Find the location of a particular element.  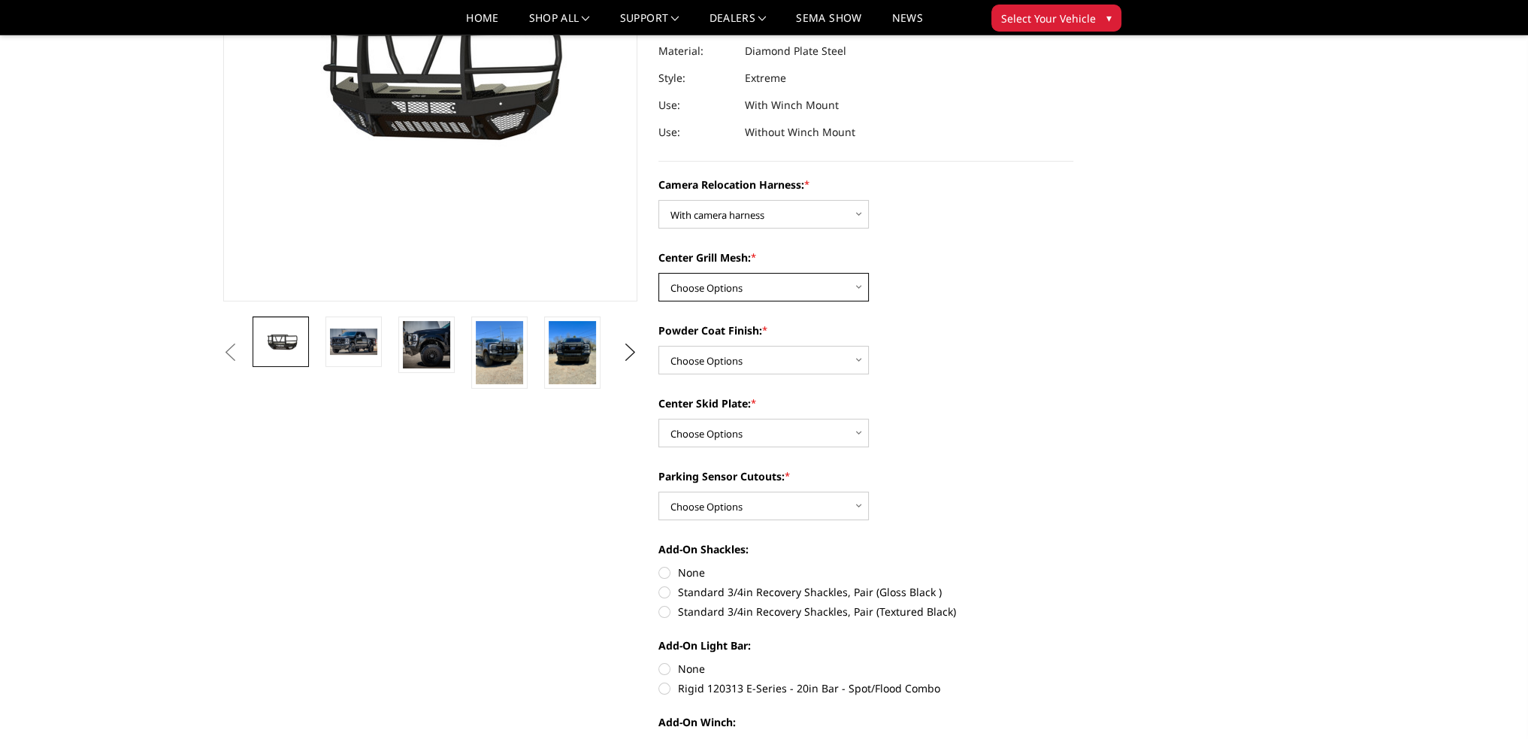

label: Camera Relocation Harness: is located at coordinates (866, 184).